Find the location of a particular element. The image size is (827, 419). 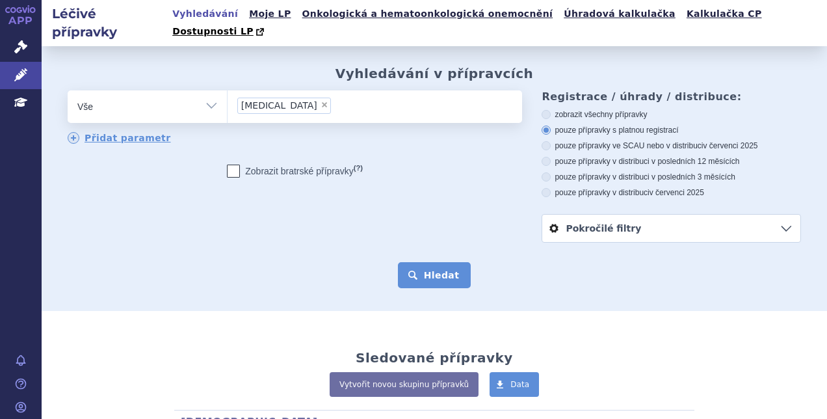

label: pouze přípravky ve SCAU nebo v distribuci is located at coordinates (671, 146).